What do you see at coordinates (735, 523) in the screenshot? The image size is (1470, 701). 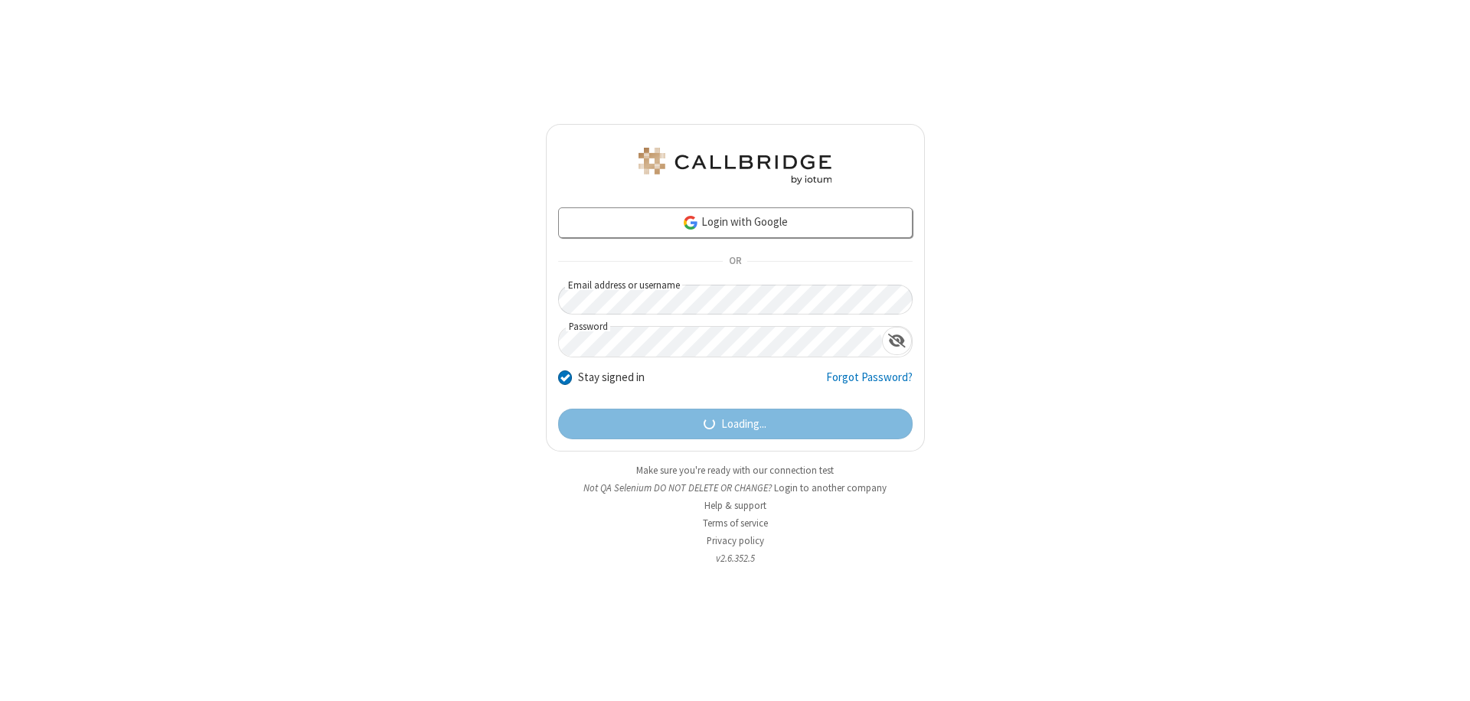 I see `a: Terms of service` at bounding box center [735, 523].